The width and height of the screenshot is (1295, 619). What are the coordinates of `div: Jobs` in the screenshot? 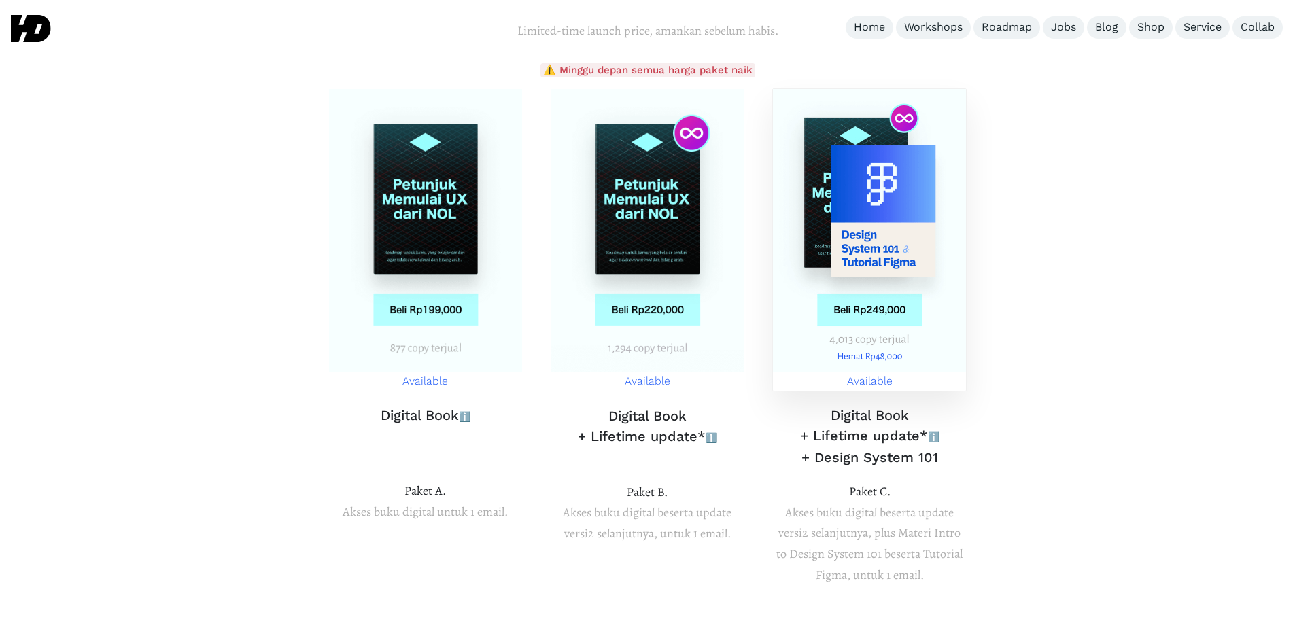 It's located at (1063, 27).